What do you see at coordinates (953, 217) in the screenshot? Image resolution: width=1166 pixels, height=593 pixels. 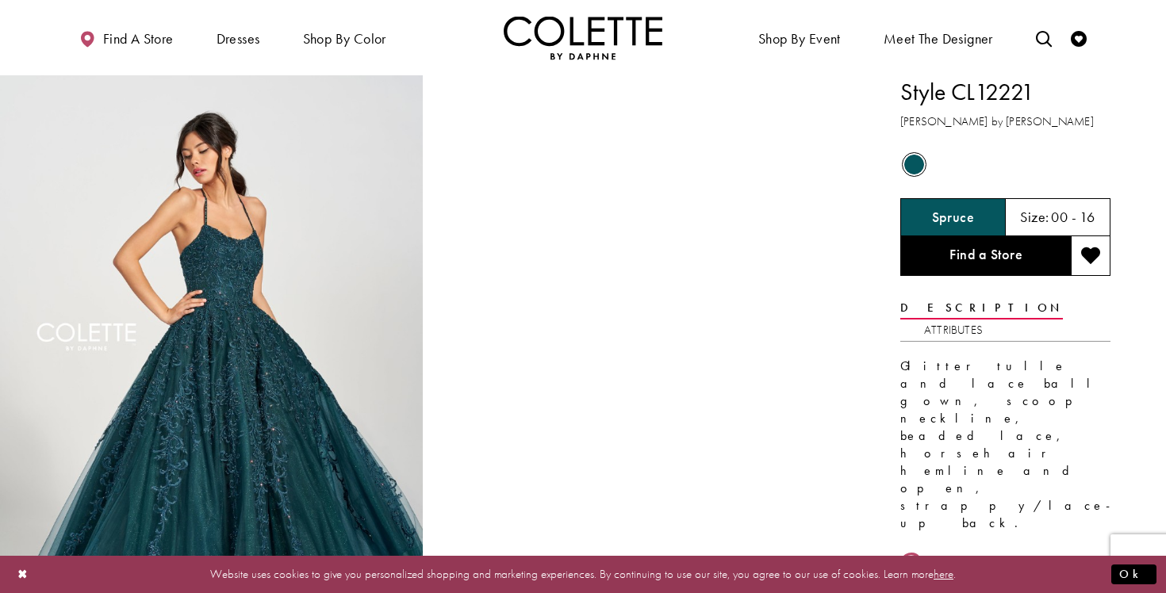 I see `h5: Chosen color` at bounding box center [953, 217].